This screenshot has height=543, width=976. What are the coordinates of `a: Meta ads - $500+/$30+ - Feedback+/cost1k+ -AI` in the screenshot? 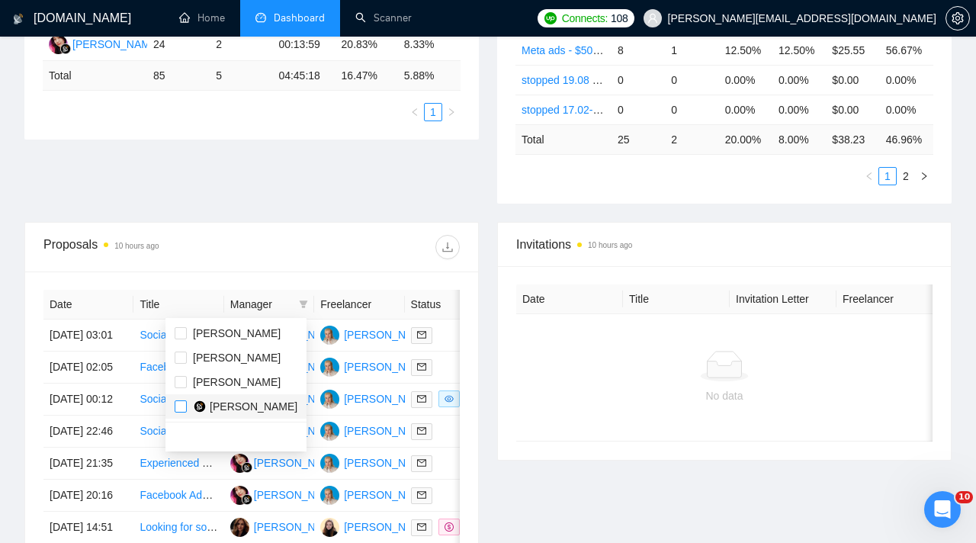 It's located at (636, 50).